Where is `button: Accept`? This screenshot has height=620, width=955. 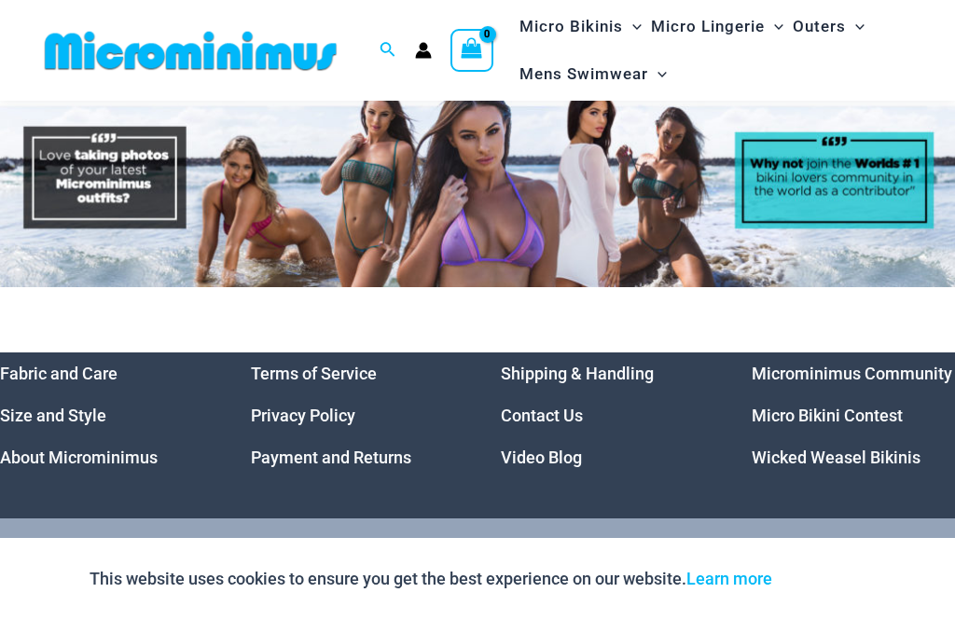
button: Accept is located at coordinates (826, 579).